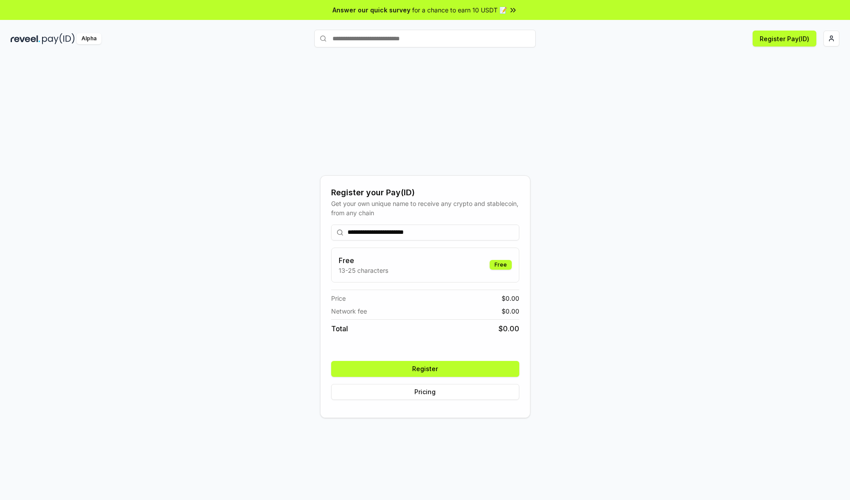 The width and height of the screenshot is (850, 500). Describe the element at coordinates (58, 39) in the screenshot. I see `img: pay_id` at that location.